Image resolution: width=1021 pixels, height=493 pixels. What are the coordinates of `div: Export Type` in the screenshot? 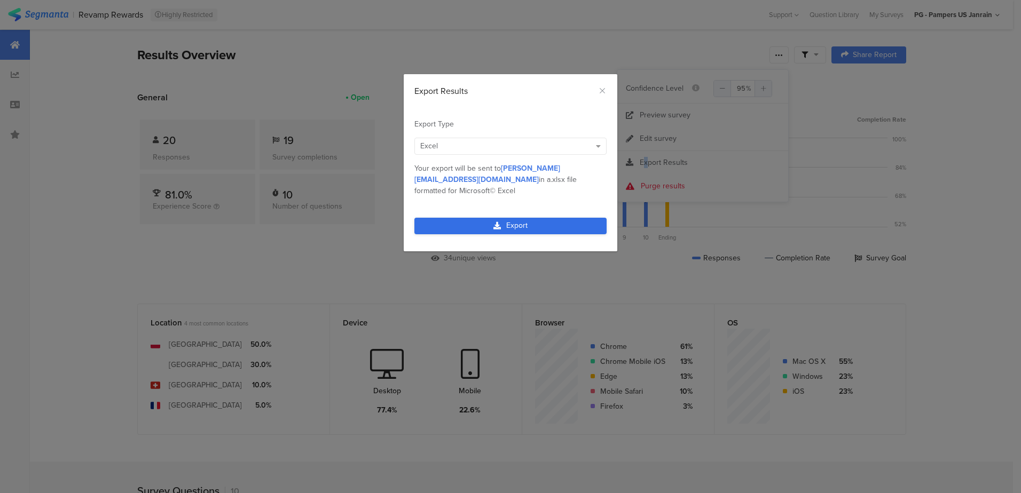 It's located at (510, 124).